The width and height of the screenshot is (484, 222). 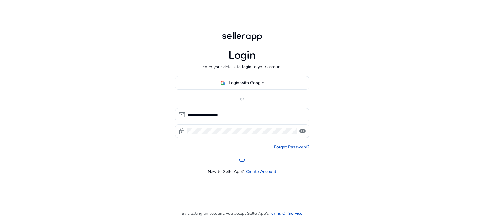 What do you see at coordinates (182, 115) in the screenshot?
I see `span: mail` at bounding box center [182, 115].